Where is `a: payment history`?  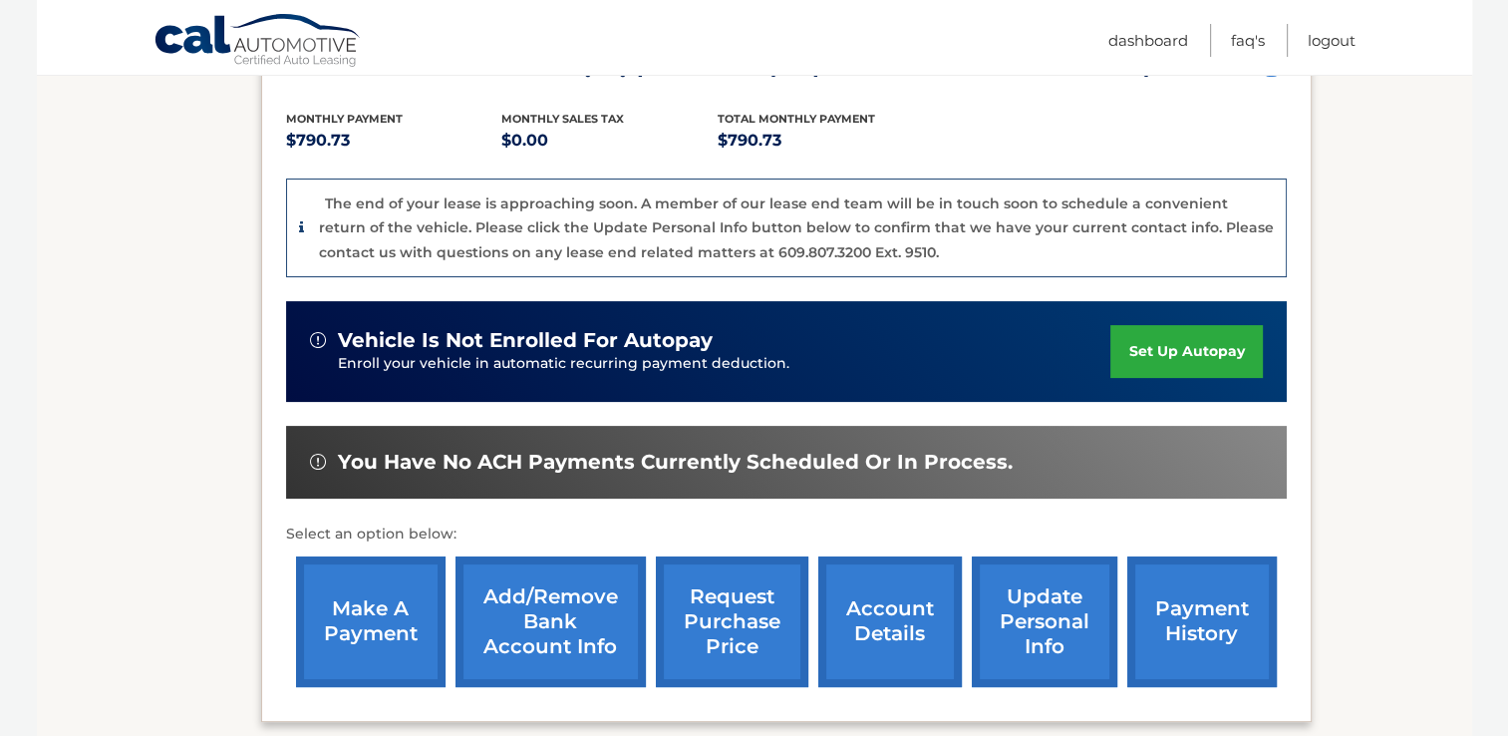 a: payment history is located at coordinates (1202, 621).